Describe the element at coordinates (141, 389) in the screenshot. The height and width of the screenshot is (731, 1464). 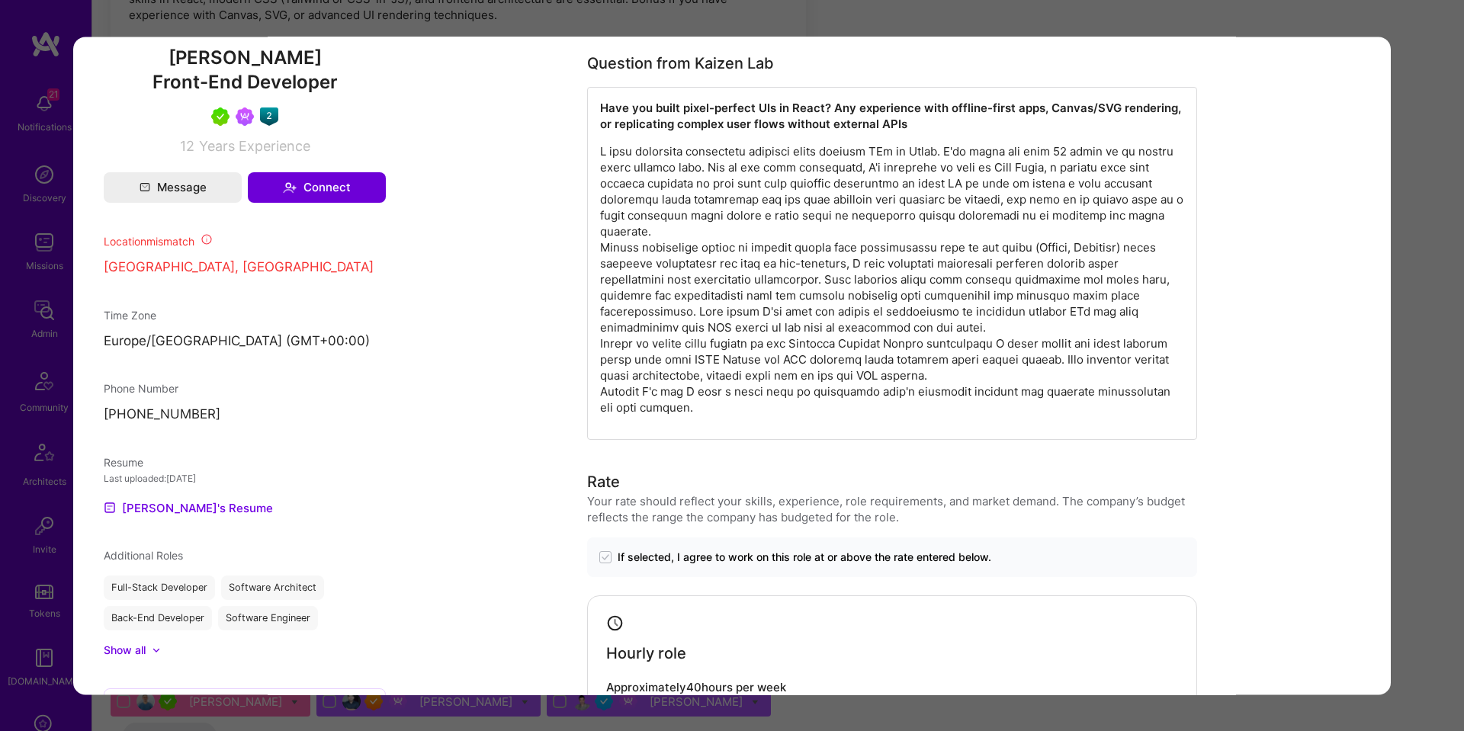
I see `span: Phone Number` at that location.